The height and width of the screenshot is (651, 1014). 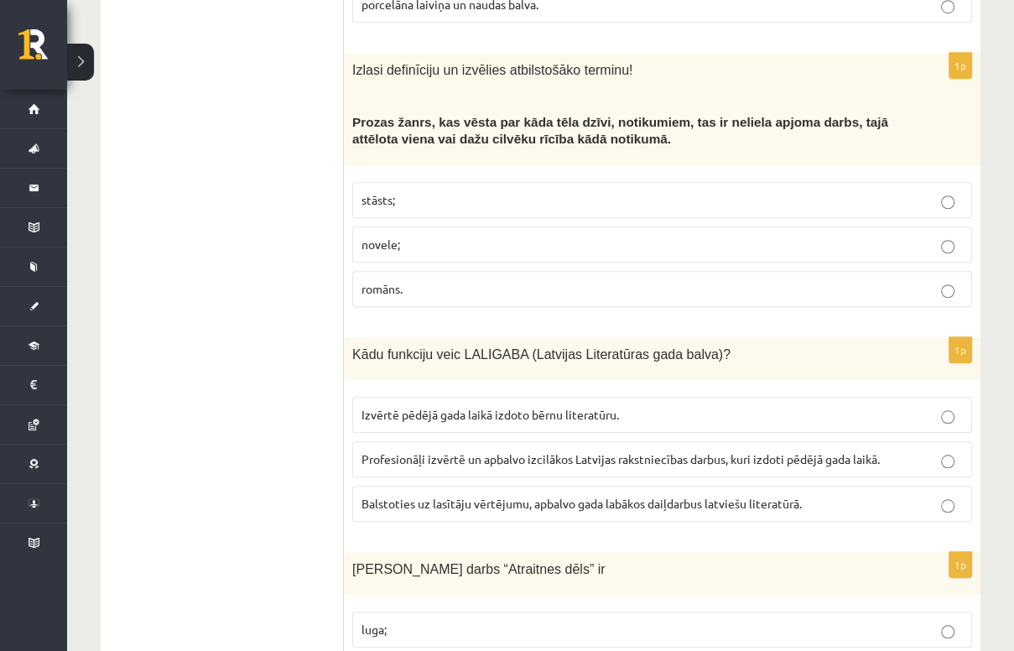 What do you see at coordinates (581, 503) in the screenshot?
I see `span: Balstoties uz lasītāju vērtējumu, apbalvo gada labākos daiļdarbus latviešu literatūrā.` at bounding box center [581, 503].